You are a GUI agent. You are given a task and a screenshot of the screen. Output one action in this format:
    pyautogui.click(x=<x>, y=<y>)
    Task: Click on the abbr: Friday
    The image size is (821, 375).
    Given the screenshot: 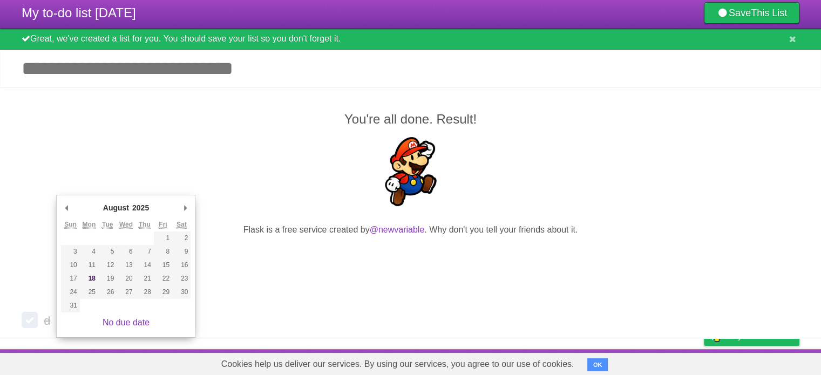 What is the action you would take?
    pyautogui.click(x=162, y=225)
    